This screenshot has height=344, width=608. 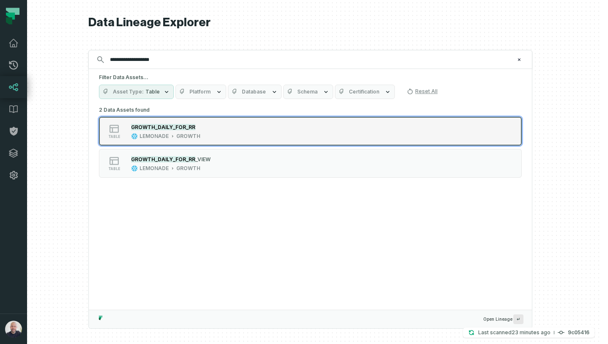 I want to click on span: Table, so click(x=153, y=92).